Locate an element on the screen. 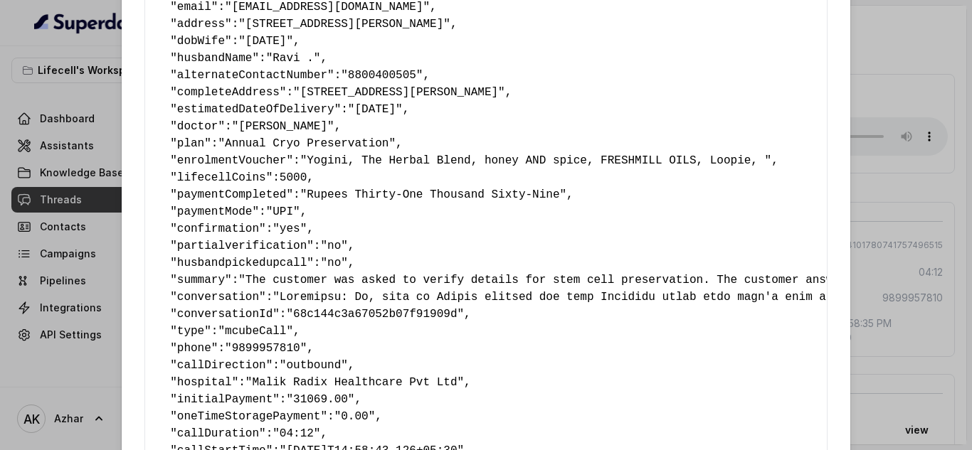 Image resolution: width=972 pixels, height=450 pixels. span: hospital is located at coordinates (204, 383).